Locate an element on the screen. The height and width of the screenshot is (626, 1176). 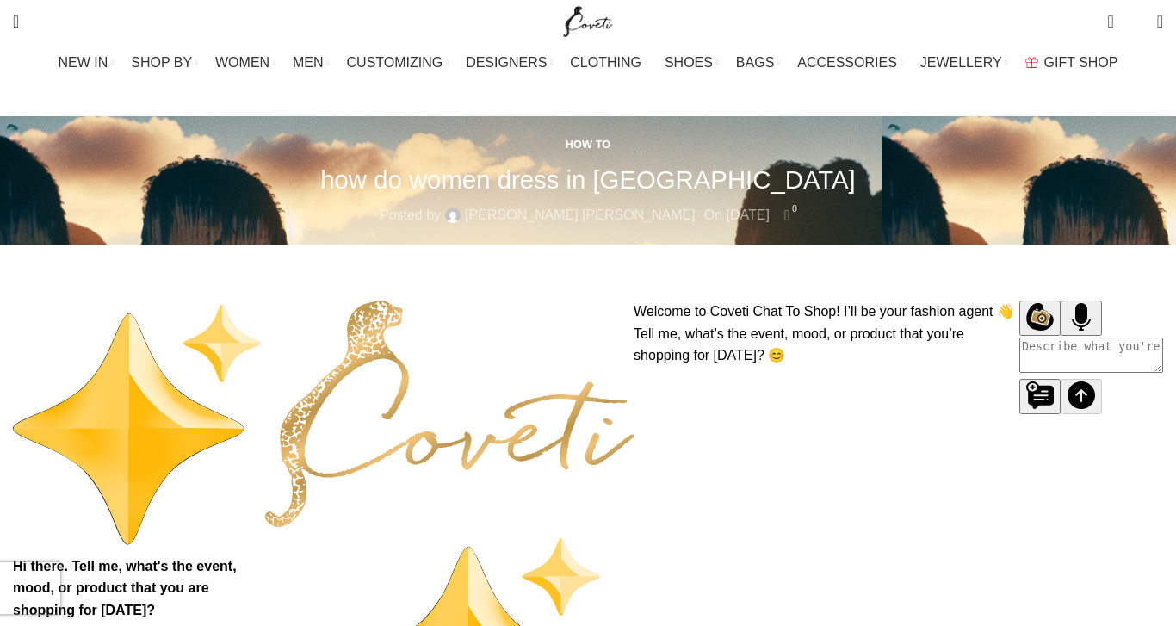
a: Site logo is located at coordinates (588, 20).